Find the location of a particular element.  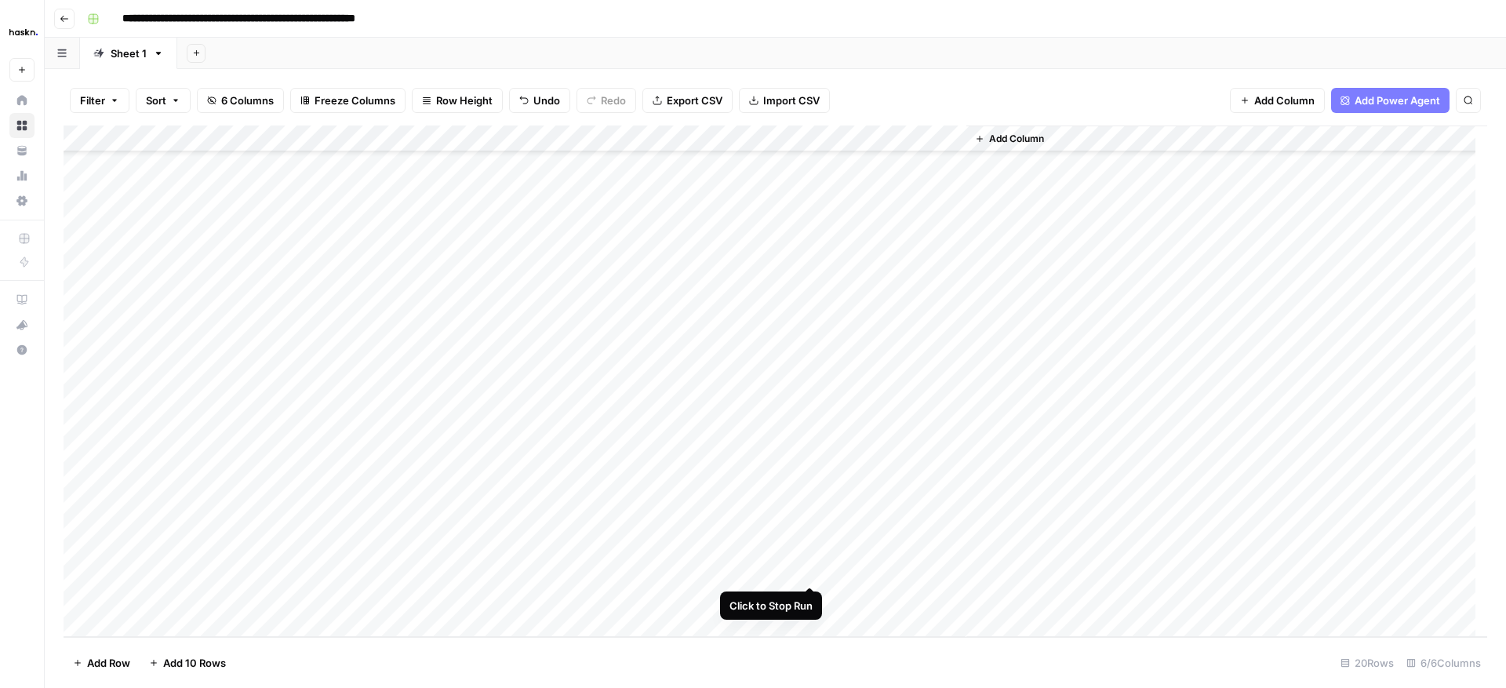

button: Freeze Columns is located at coordinates (347, 100).